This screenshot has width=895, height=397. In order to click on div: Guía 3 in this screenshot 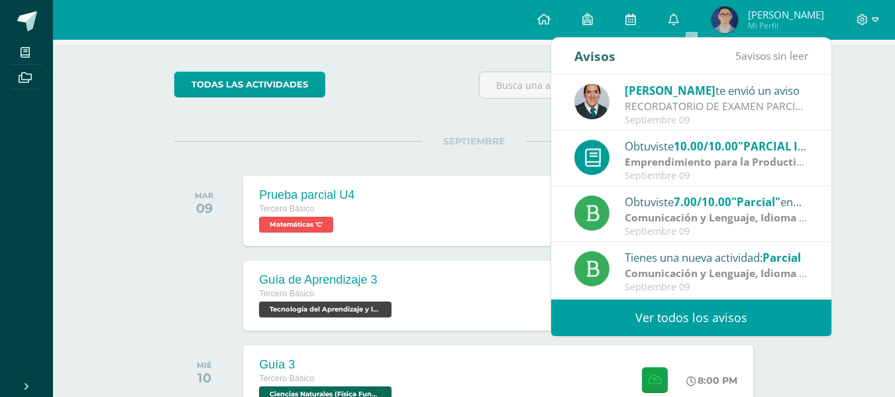, I will do `click(327, 364)`.